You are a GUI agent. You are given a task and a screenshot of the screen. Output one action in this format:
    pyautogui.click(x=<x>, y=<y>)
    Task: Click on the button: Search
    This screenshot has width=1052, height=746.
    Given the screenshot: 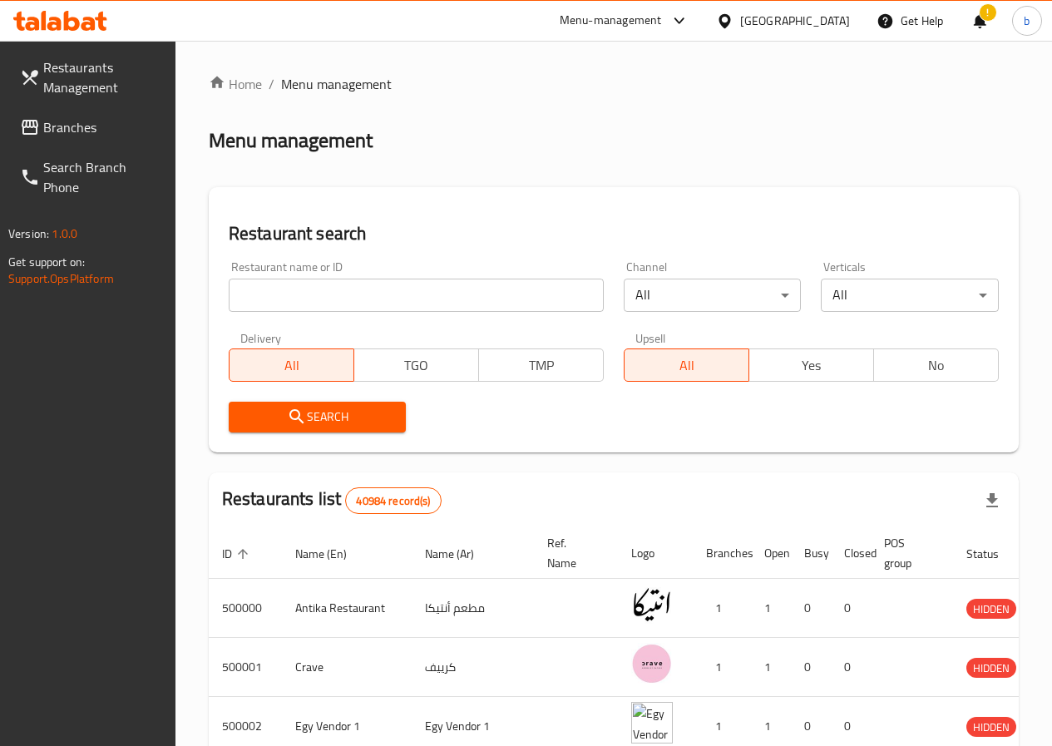 What is the action you would take?
    pyautogui.click(x=318, y=417)
    